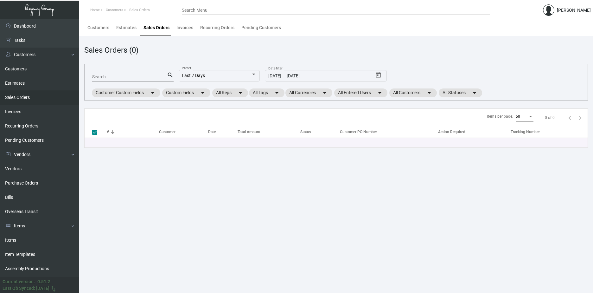 This screenshot has width=593, height=293. What do you see at coordinates (524, 117) in the screenshot?
I see `mat-select: Items per page:` at bounding box center [524, 117].